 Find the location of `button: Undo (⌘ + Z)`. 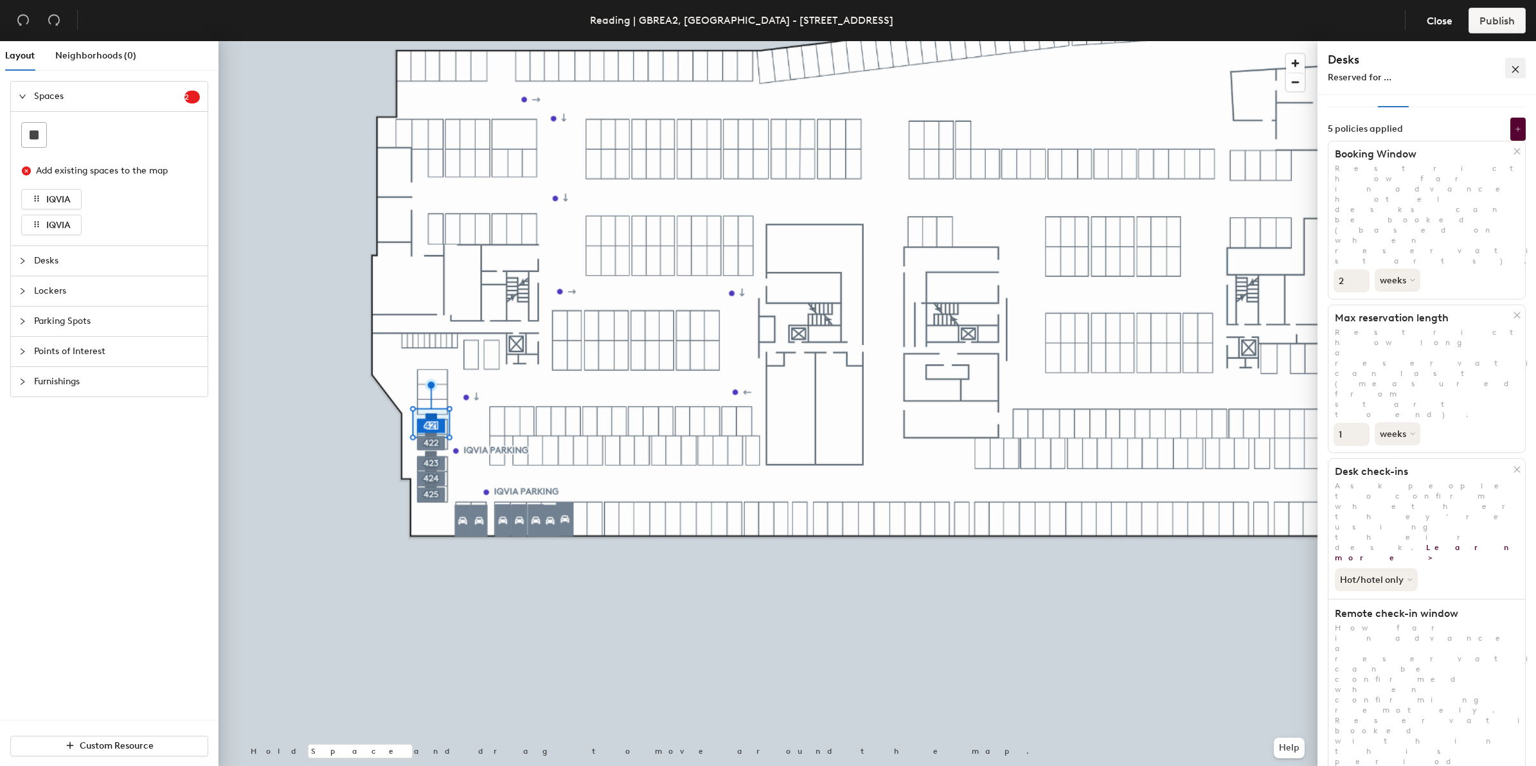

button: Undo (⌘ + Z) is located at coordinates (23, 21).